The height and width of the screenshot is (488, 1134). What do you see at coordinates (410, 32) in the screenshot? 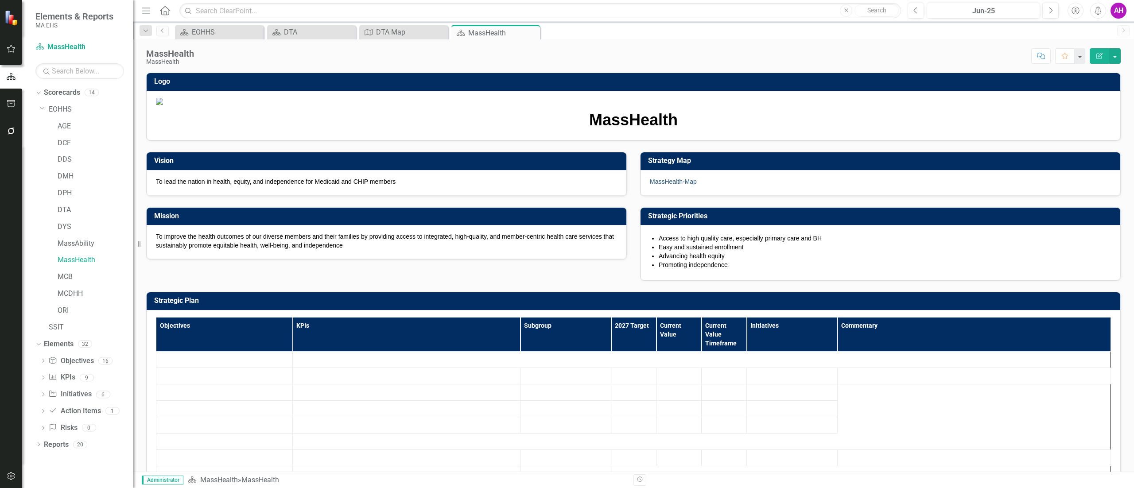
I see `div: DTA Map` at bounding box center [410, 32].